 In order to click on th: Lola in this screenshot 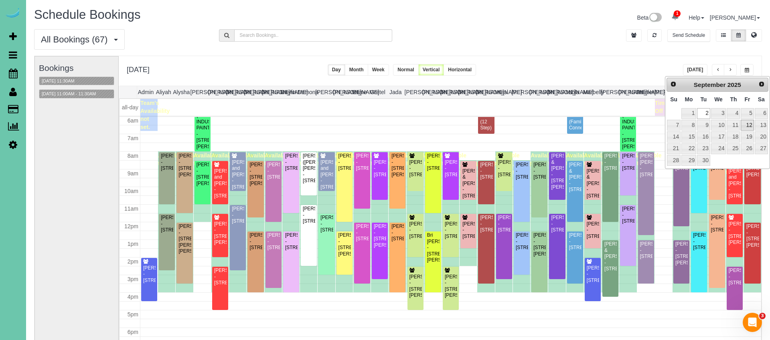, I will do `click(574, 92)`.